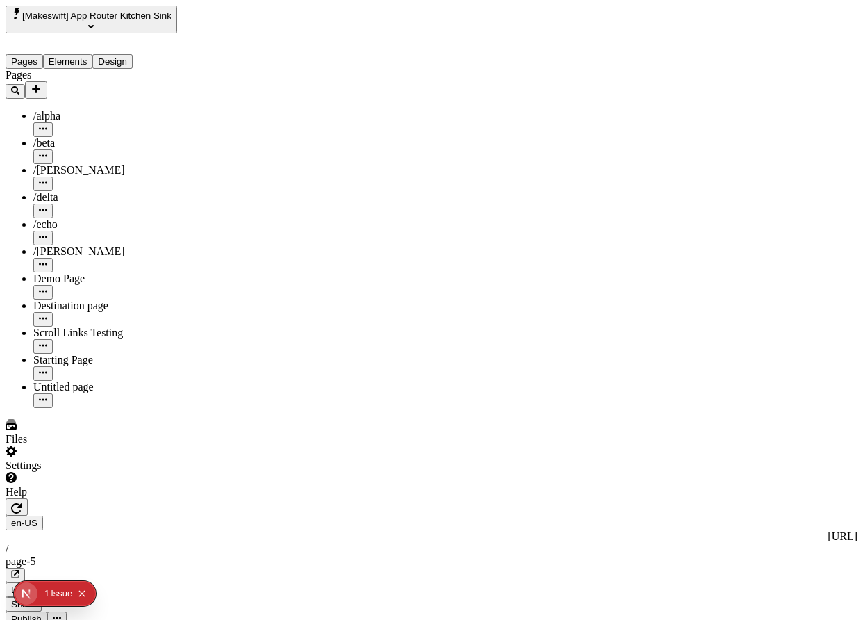 This screenshot has width=863, height=620. I want to click on span: Desktop, so click(28, 589).